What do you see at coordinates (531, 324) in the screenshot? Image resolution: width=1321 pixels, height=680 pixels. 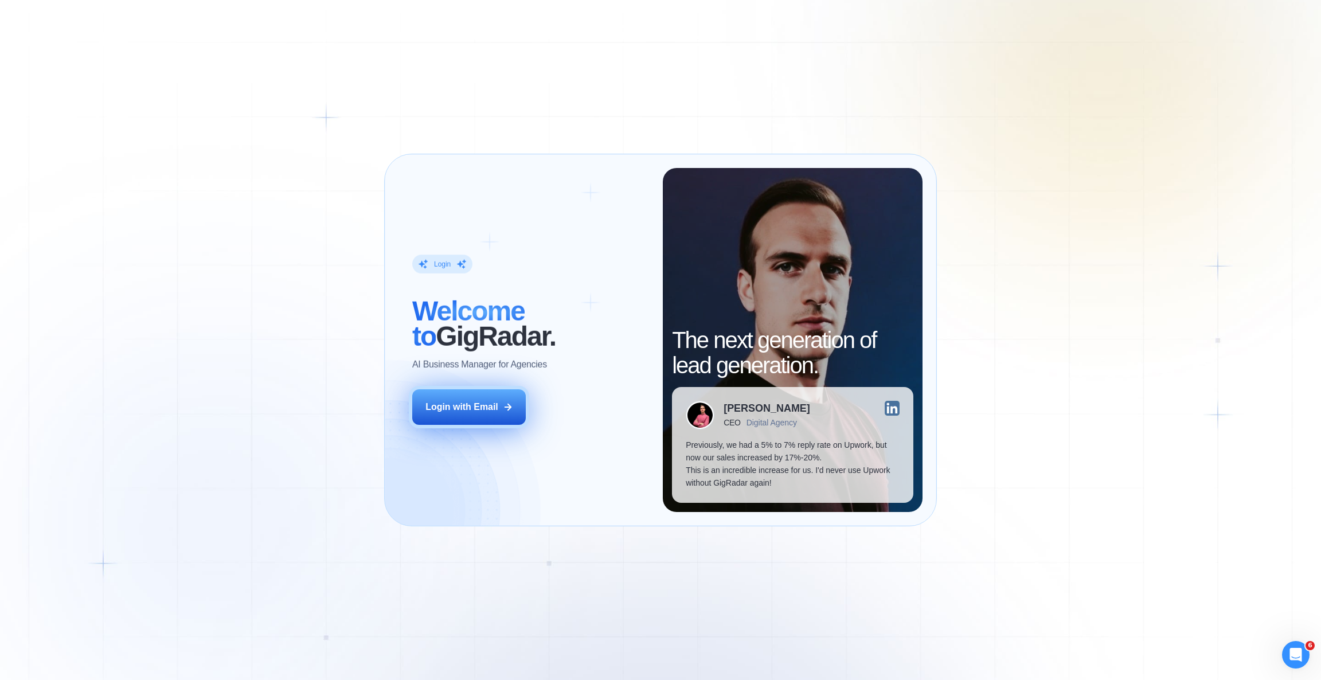 I see `h2: ‍ GigRadar.` at bounding box center [531, 324].